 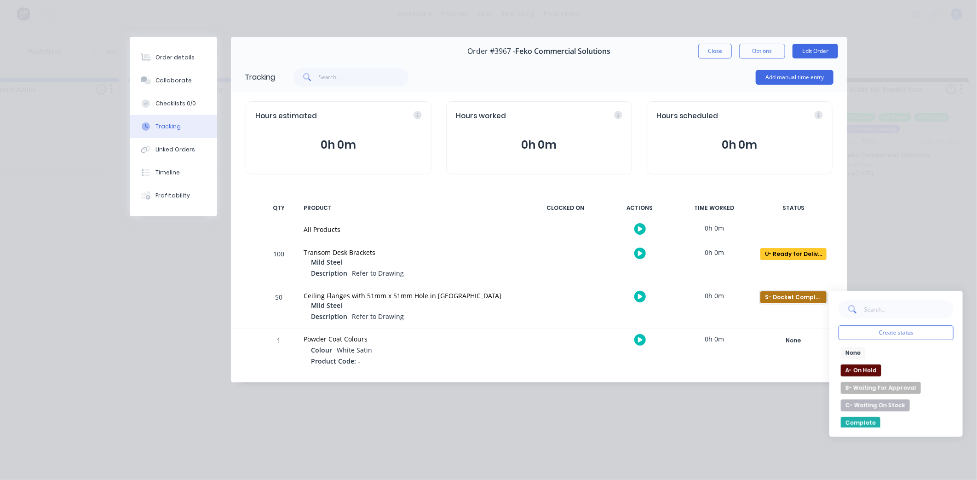 What do you see at coordinates (173, 195) in the screenshot?
I see `button: Profitability` at bounding box center [173, 195].